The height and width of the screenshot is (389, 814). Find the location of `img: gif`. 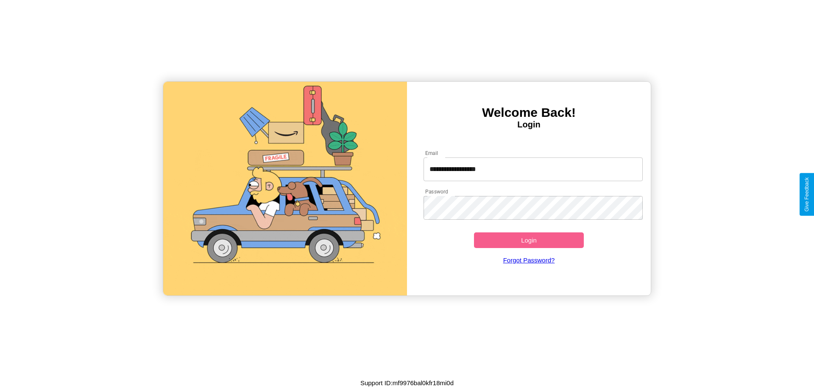

img: gif is located at coordinates (285, 189).